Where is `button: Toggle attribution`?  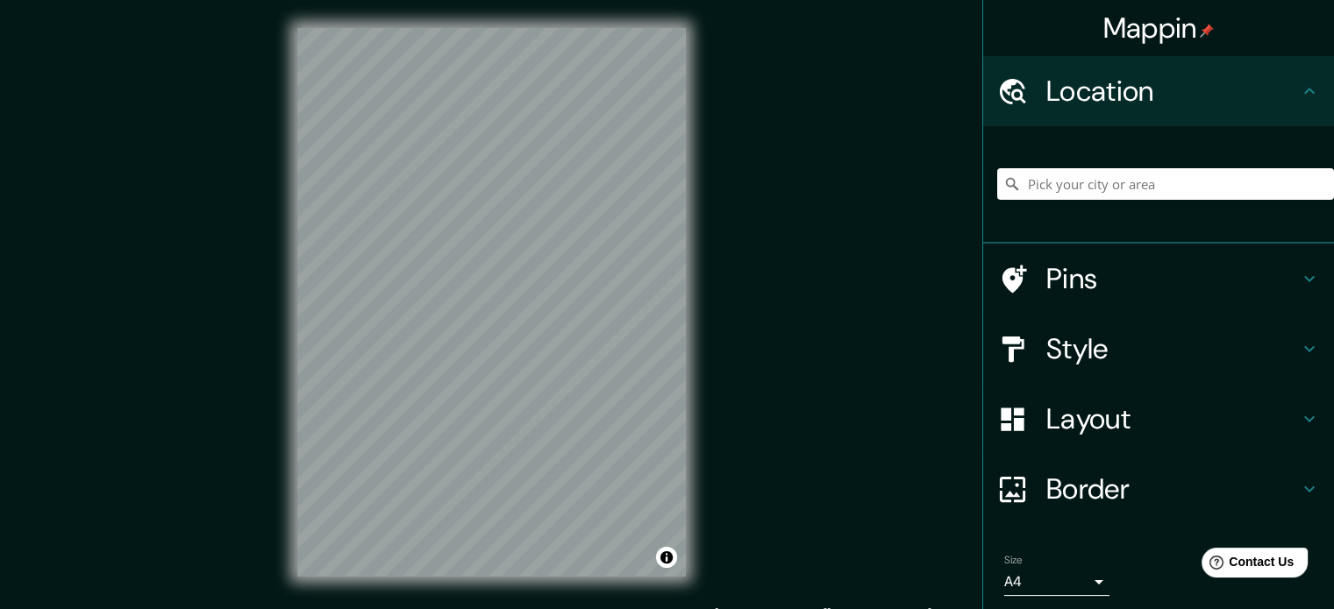 button: Toggle attribution is located at coordinates (666, 558).